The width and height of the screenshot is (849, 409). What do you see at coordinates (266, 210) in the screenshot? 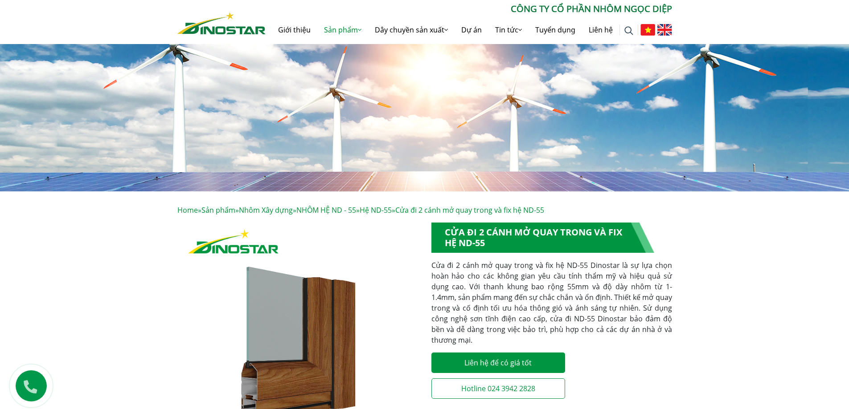
I see `a: Nhôm Xây dựng` at bounding box center [266, 210].